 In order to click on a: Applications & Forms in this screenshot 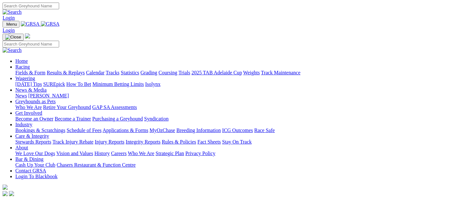, I will do `click(125, 130)`.